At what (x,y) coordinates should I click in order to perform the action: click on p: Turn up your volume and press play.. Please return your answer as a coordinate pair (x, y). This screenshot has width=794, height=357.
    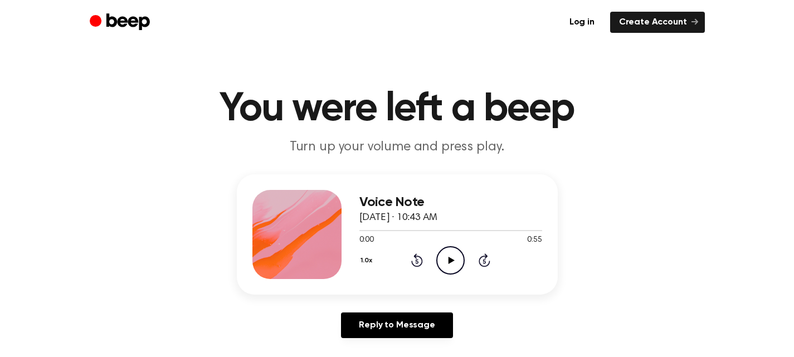
    Looking at the image, I should click on (397, 147).